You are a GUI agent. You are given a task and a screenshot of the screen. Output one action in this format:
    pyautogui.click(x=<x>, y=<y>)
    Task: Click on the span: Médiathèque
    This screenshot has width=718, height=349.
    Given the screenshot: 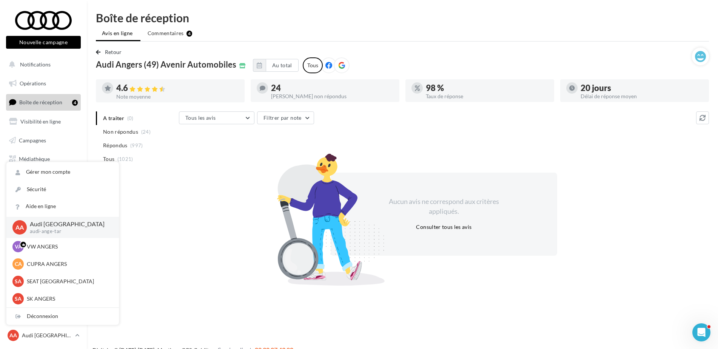 What is the action you would take?
    pyautogui.click(x=34, y=159)
    